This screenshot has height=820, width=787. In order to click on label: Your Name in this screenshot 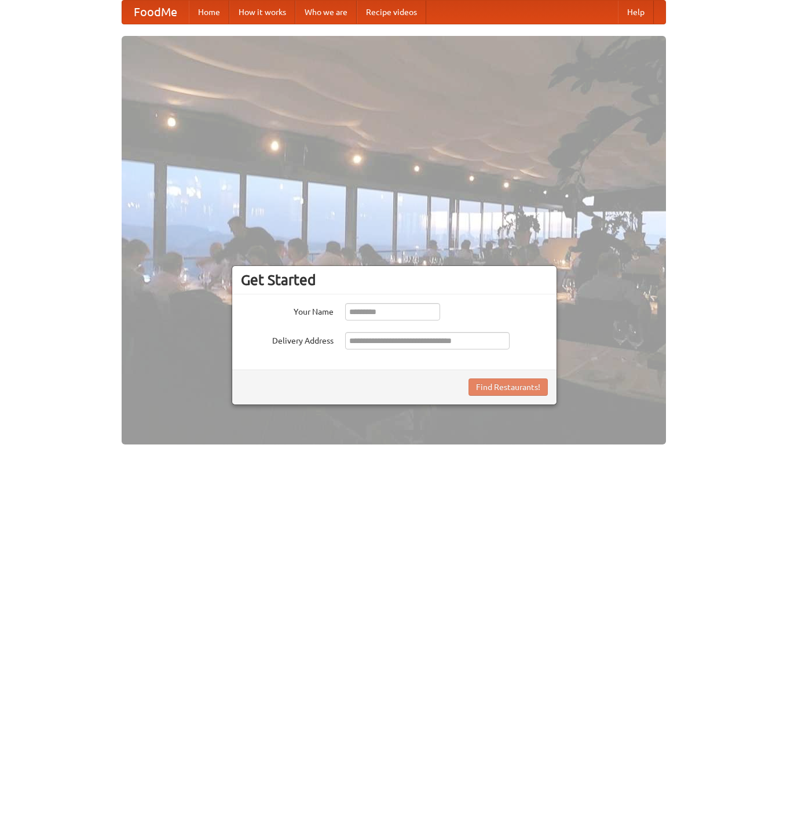, I will do `click(287, 310)`.